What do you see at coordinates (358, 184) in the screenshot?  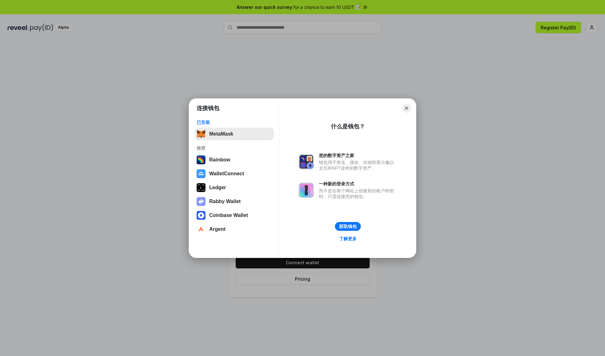 I see `div: 一种新的登录方式` at bounding box center [358, 184].